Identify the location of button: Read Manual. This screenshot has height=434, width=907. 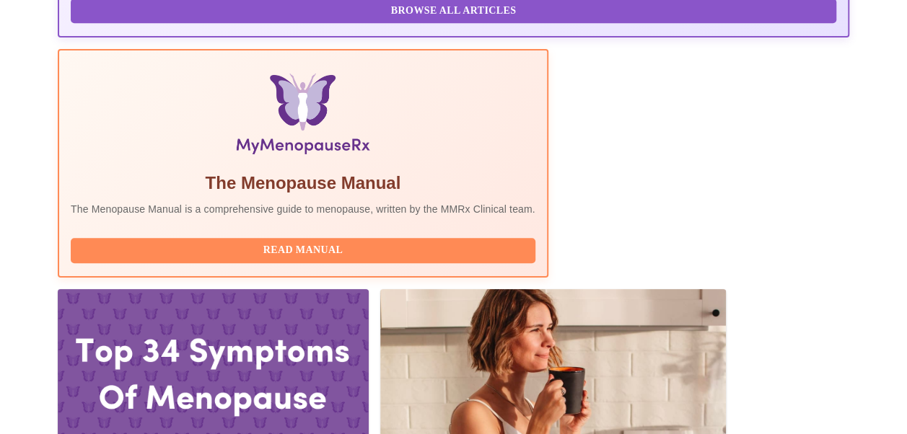
(303, 250).